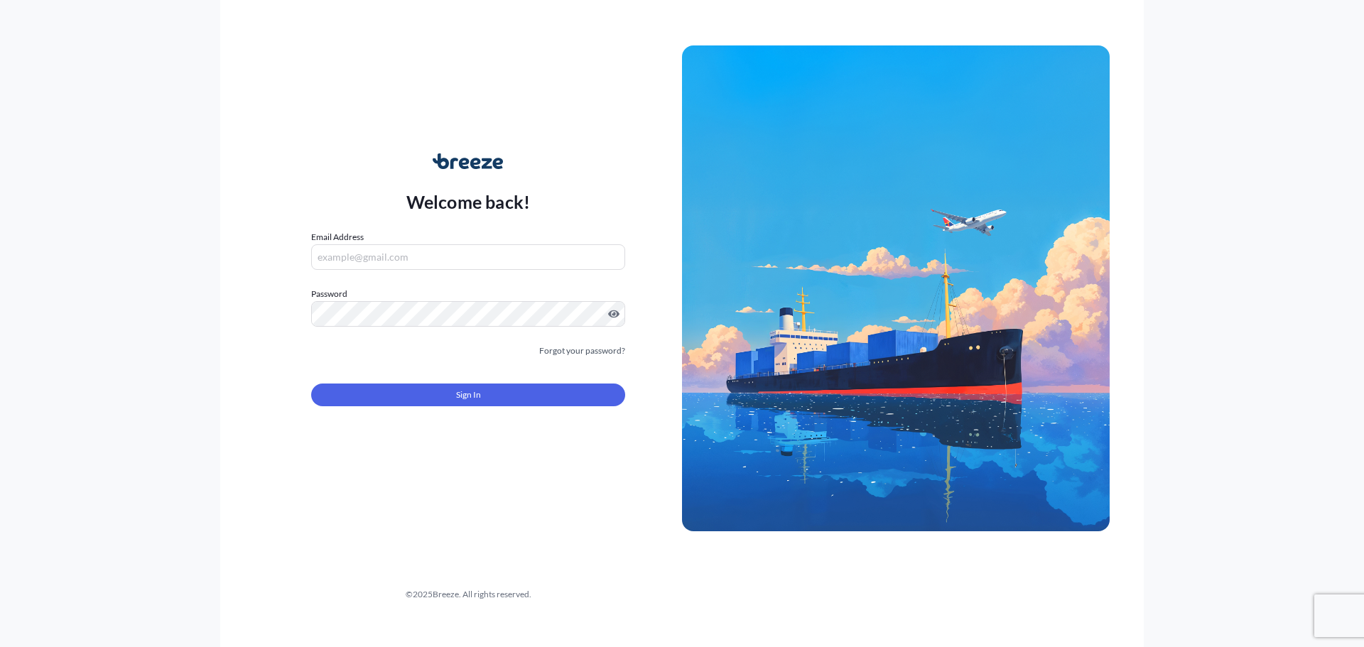 The width and height of the screenshot is (1364, 647). Describe the element at coordinates (896, 288) in the screenshot. I see `img: Ship illustration` at that location.